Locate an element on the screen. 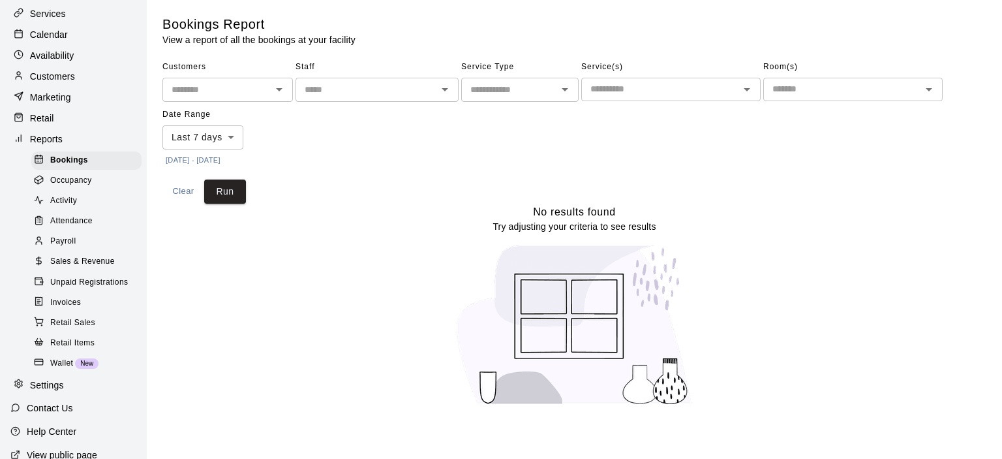 The image size is (1002, 459). button: Run is located at coordinates (225, 191).